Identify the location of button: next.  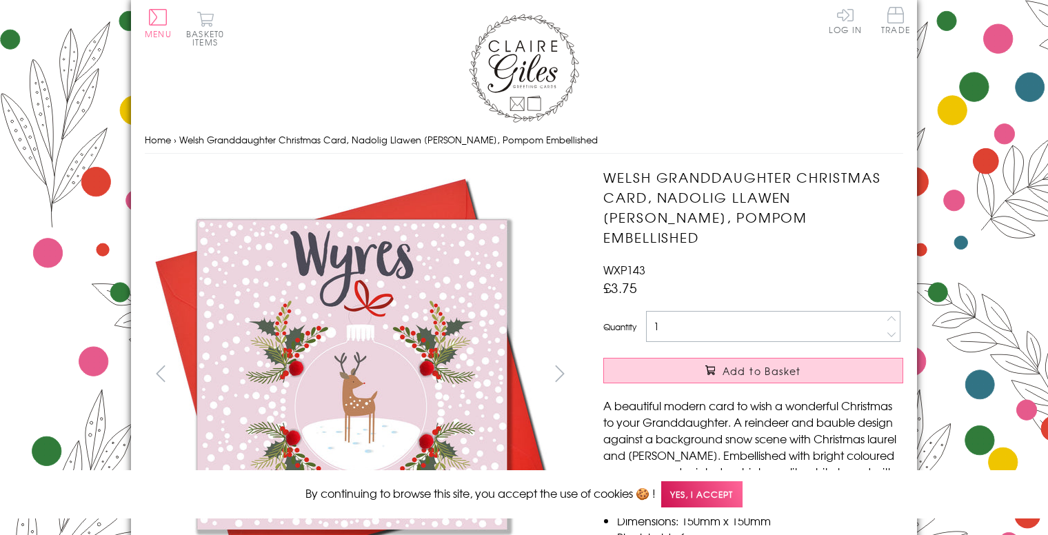
(560, 373).